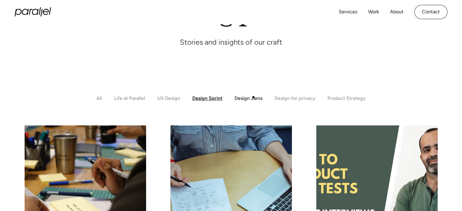  Describe the element at coordinates (348, 12) in the screenshot. I see `a: Services` at that location.